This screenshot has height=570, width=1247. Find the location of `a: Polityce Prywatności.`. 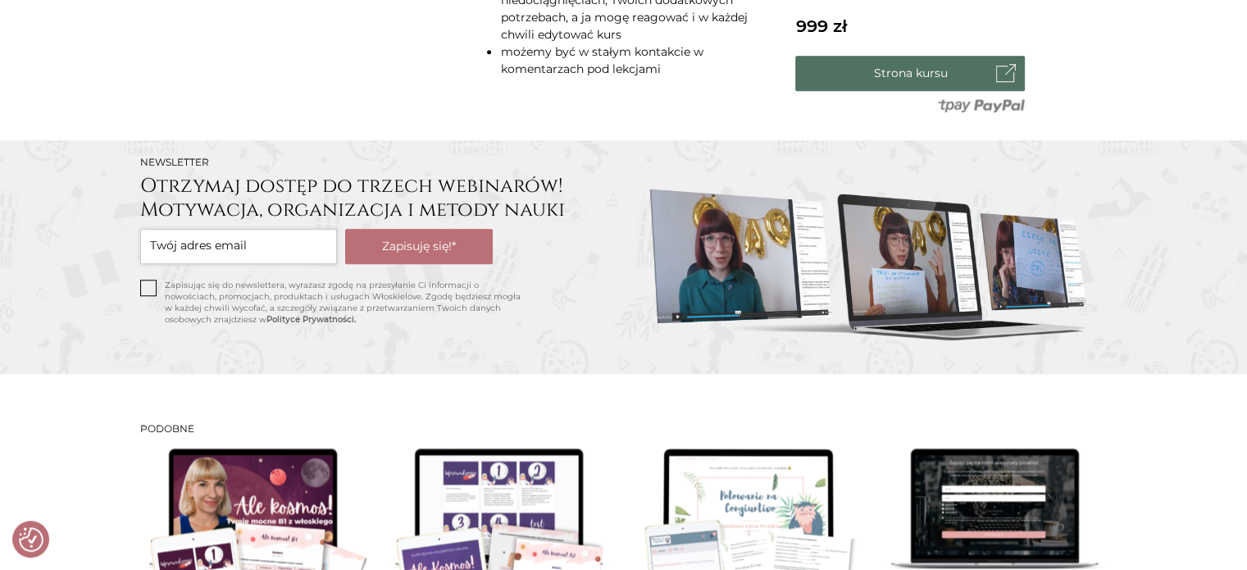

a: Polityce Prywatności. is located at coordinates (311, 319).